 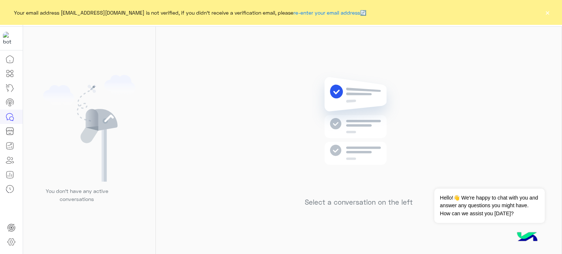 What do you see at coordinates (489, 206) in the screenshot?
I see `span: Hello!👋 We're happy to chat with you and answer any questions you might have. How can we assist y...` at bounding box center [489, 206].